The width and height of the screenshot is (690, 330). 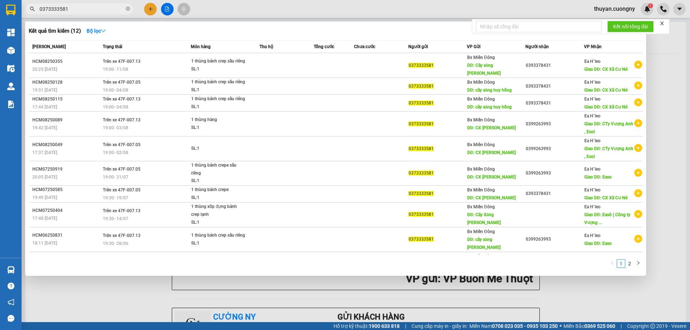 I want to click on div: HCM06250831, so click(x=66, y=235).